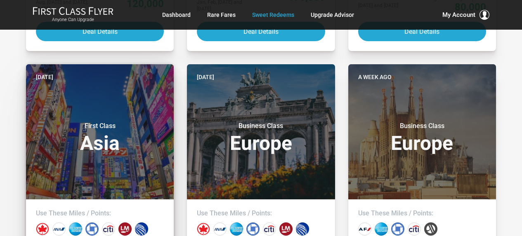 This screenshot has height=236, width=522. Describe the element at coordinates (100, 138) in the screenshot. I see `h3: Asia` at that location.